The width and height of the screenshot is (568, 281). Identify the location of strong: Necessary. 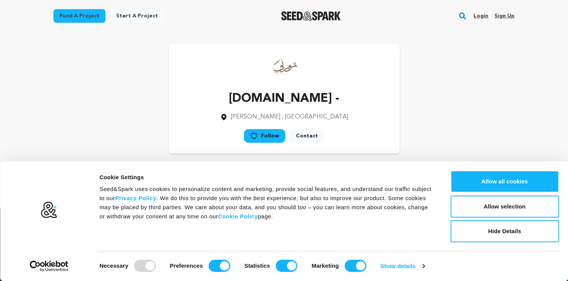
(114, 265).